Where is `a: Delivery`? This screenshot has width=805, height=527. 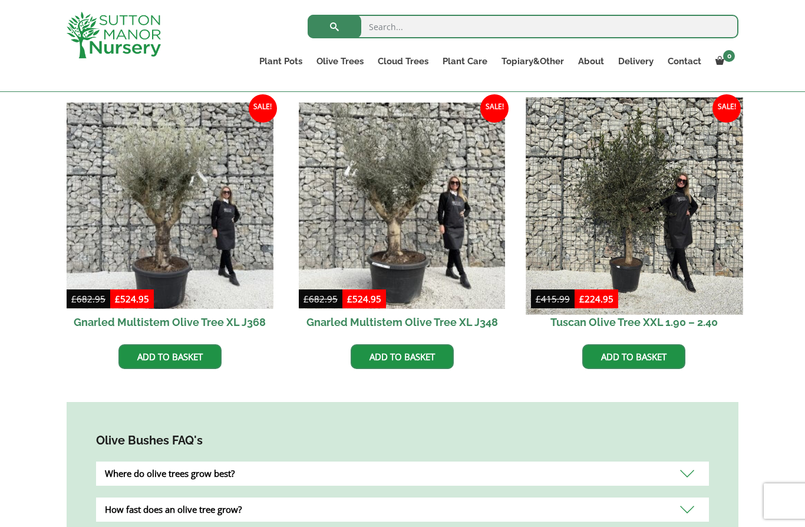
a: Delivery is located at coordinates (636, 61).